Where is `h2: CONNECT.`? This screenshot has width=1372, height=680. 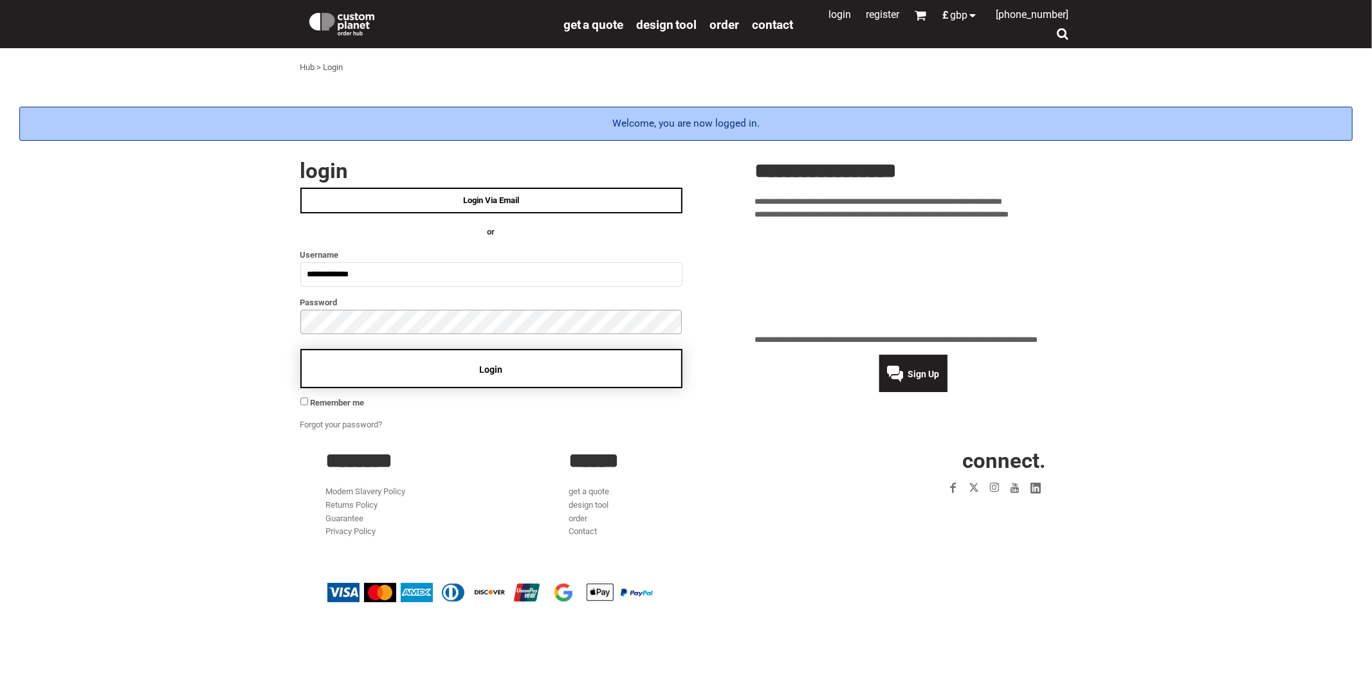 h2: CONNECT. is located at coordinates (928, 460).